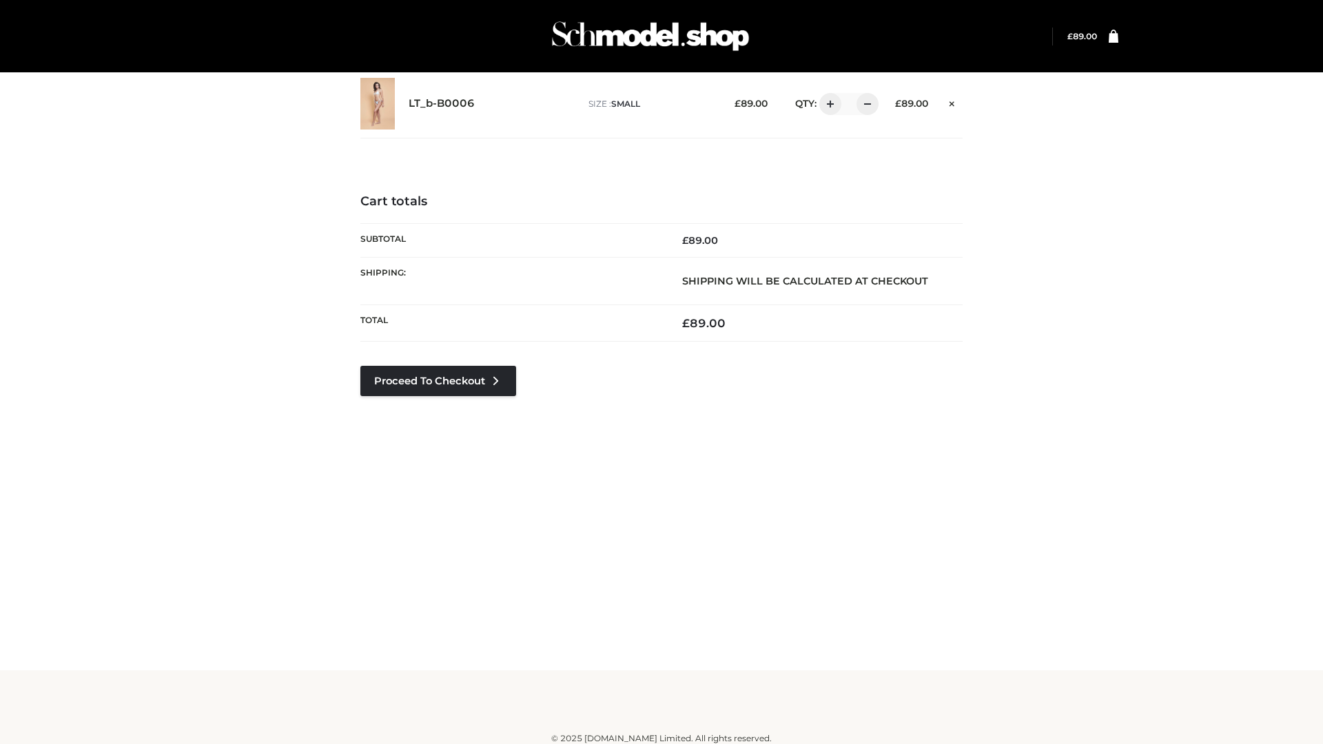 This screenshot has height=744, width=1323. I want to click on a: £89.00, so click(1082, 36).